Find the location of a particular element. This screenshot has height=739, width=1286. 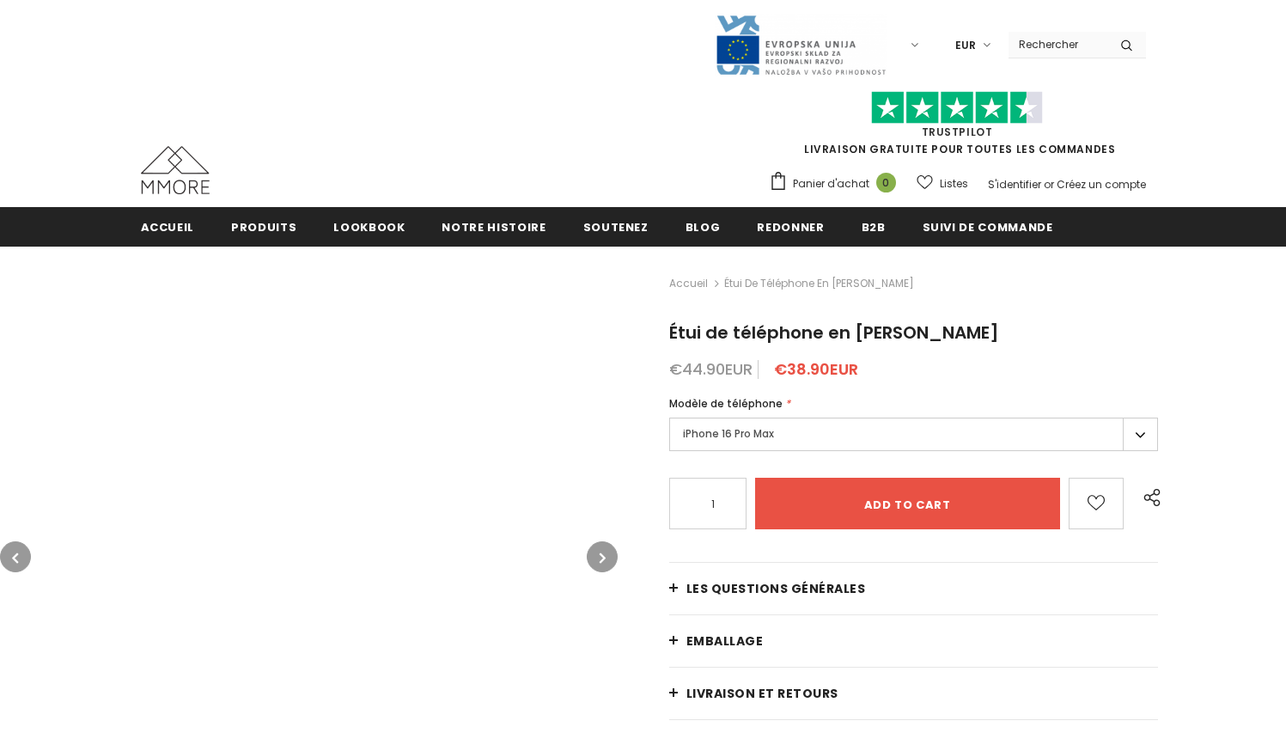

span: €38.90EUR is located at coordinates (816, 368).